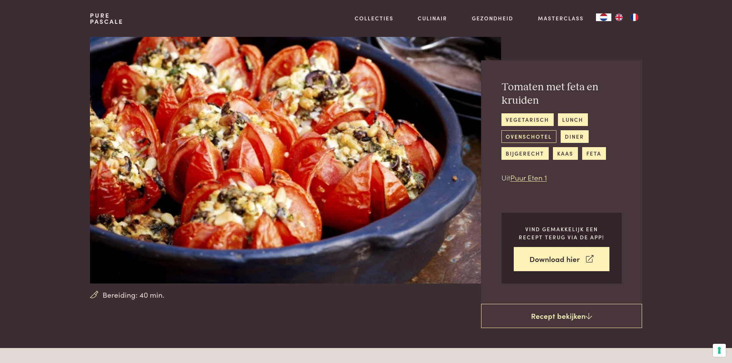 Image resolution: width=732 pixels, height=363 pixels. Describe the element at coordinates (528, 177) in the screenshot. I see `a: Puur Eten 1` at that location.